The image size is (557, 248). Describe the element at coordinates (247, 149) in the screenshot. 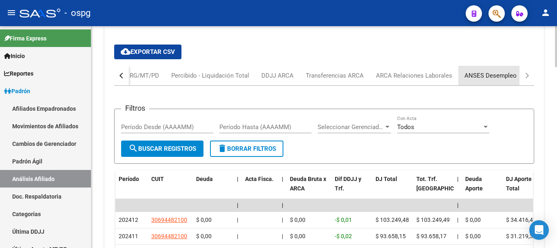

I see `button: Borrar Filtros` at that location.